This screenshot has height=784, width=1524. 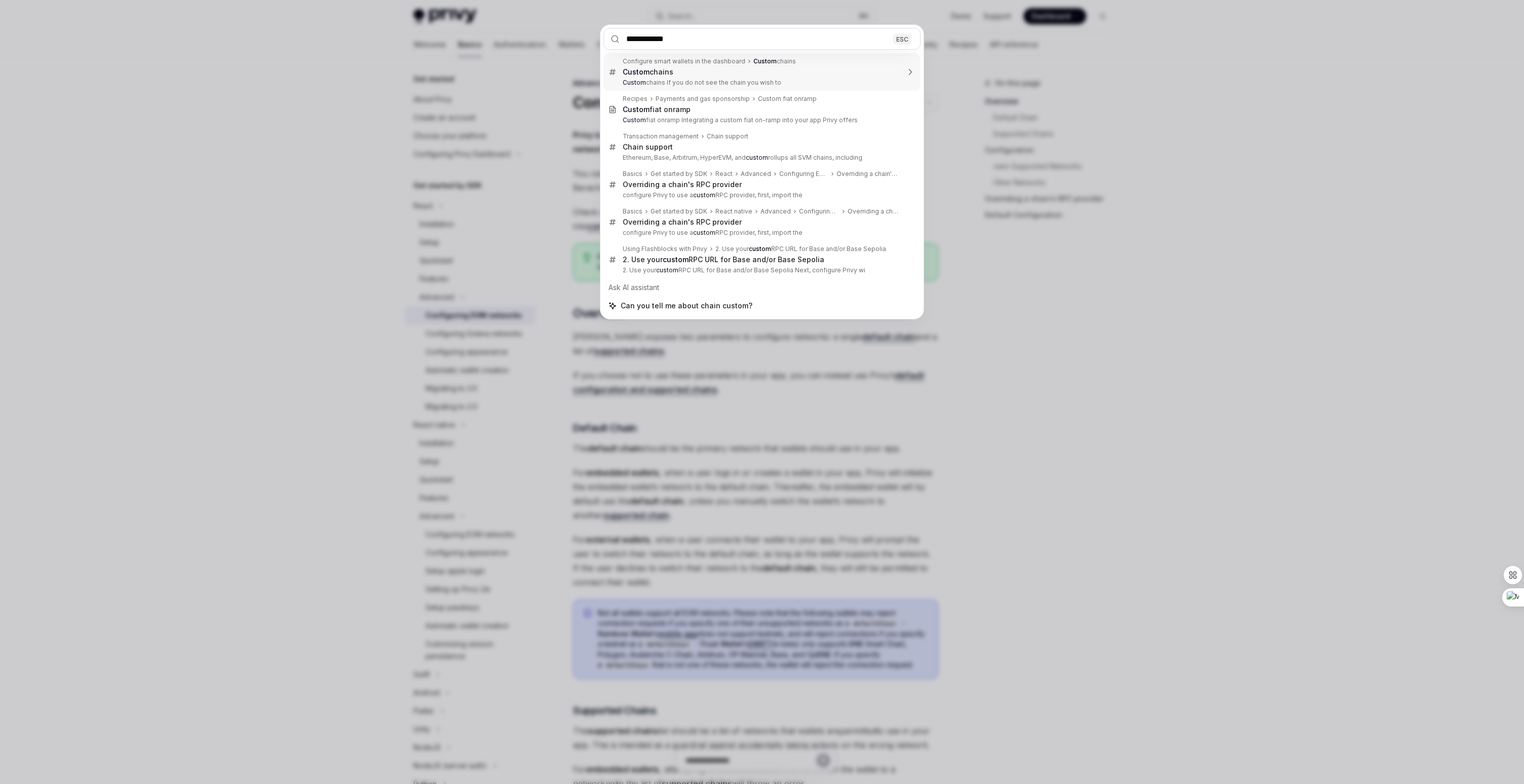 What do you see at coordinates (762, 287) in the screenshot?
I see `div: Ask AI assistant` at bounding box center [762, 287].